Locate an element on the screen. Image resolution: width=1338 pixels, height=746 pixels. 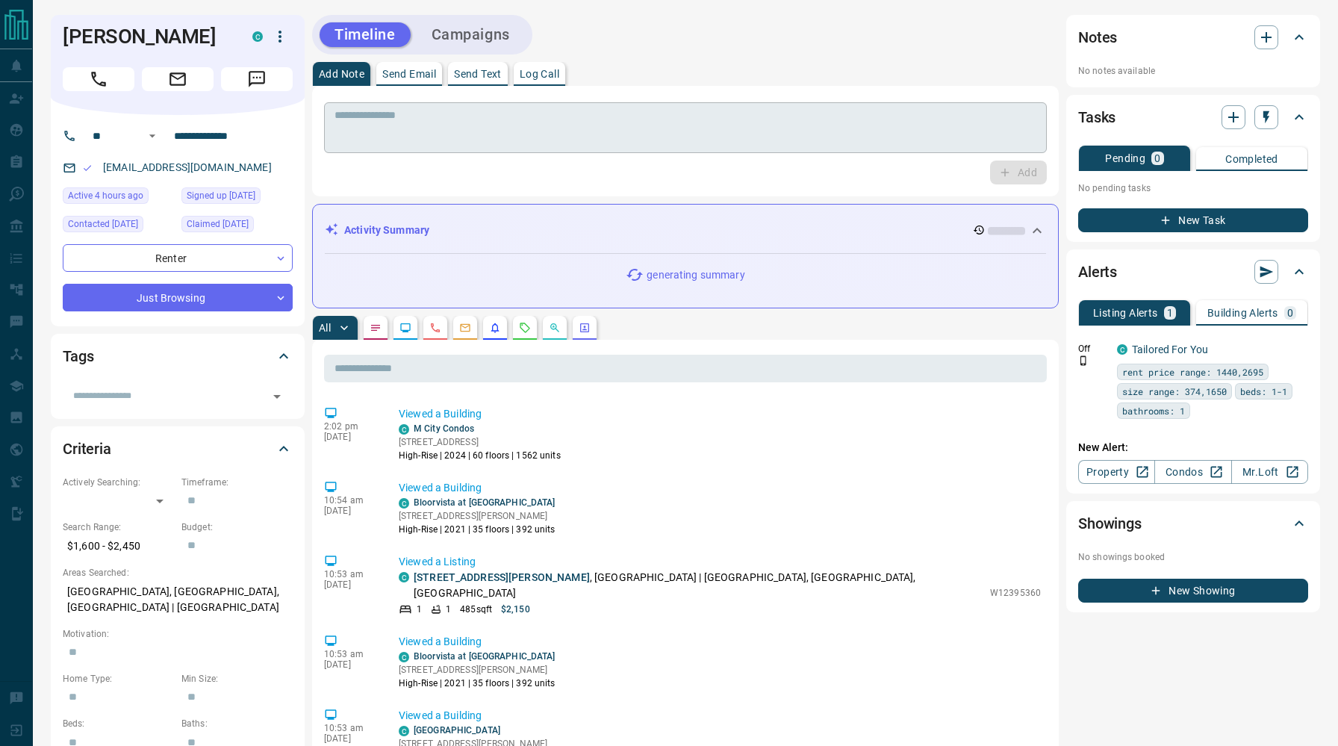
div: Just Browsing is located at coordinates (178, 297).